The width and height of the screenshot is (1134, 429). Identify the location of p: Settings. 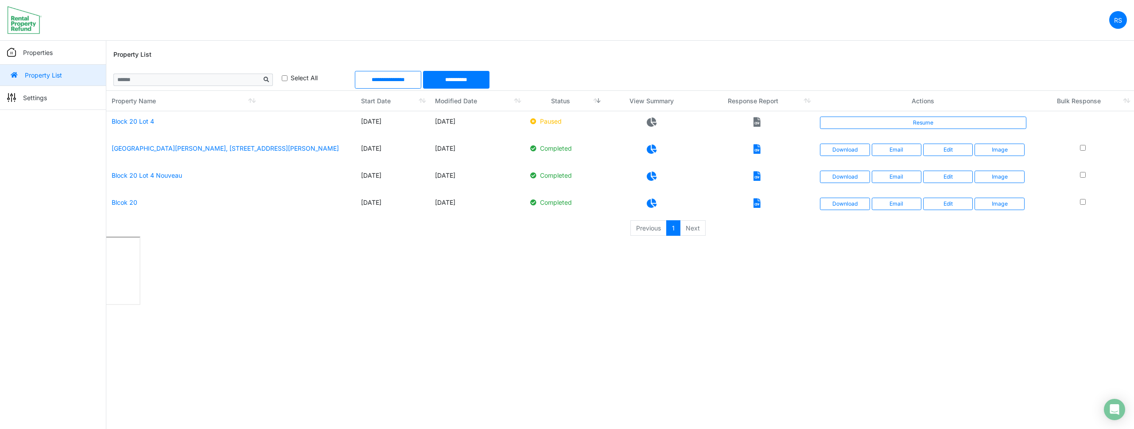
(35, 97).